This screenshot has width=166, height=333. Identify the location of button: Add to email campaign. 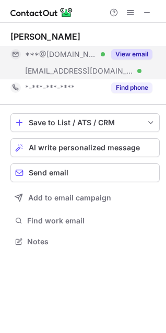
(85, 198).